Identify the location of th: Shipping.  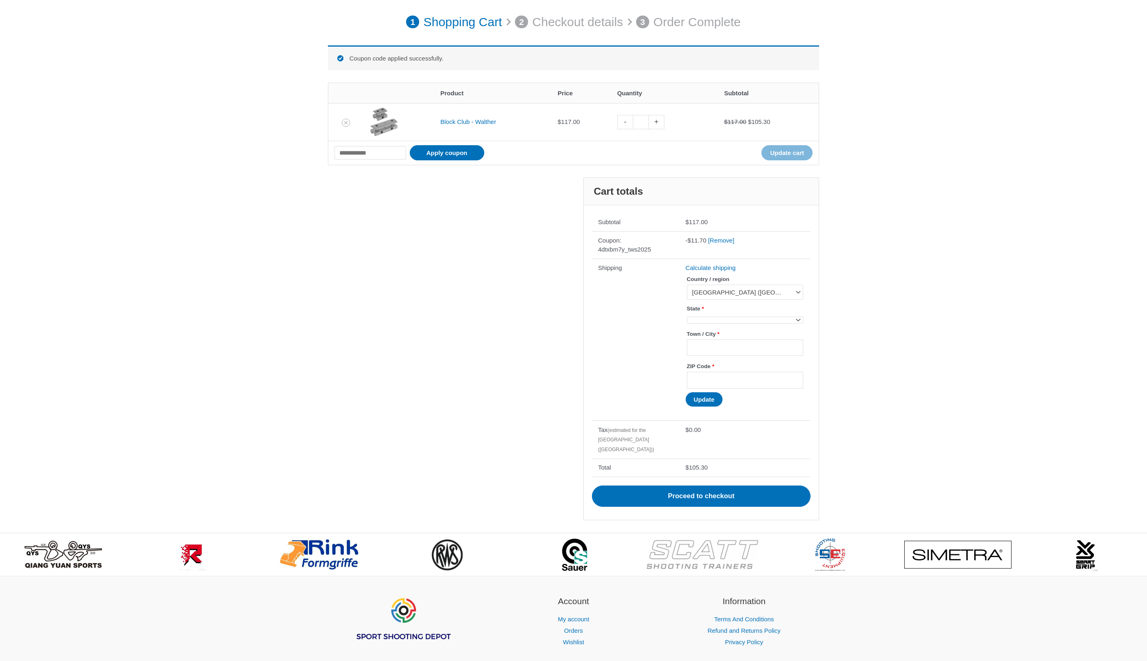
(636, 340).